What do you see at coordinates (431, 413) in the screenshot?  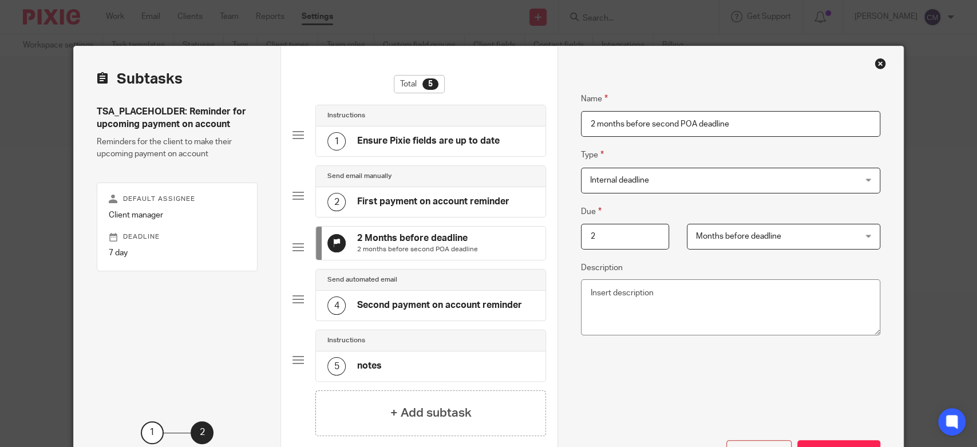 I see `h4: + Add subtask` at bounding box center [431, 413].